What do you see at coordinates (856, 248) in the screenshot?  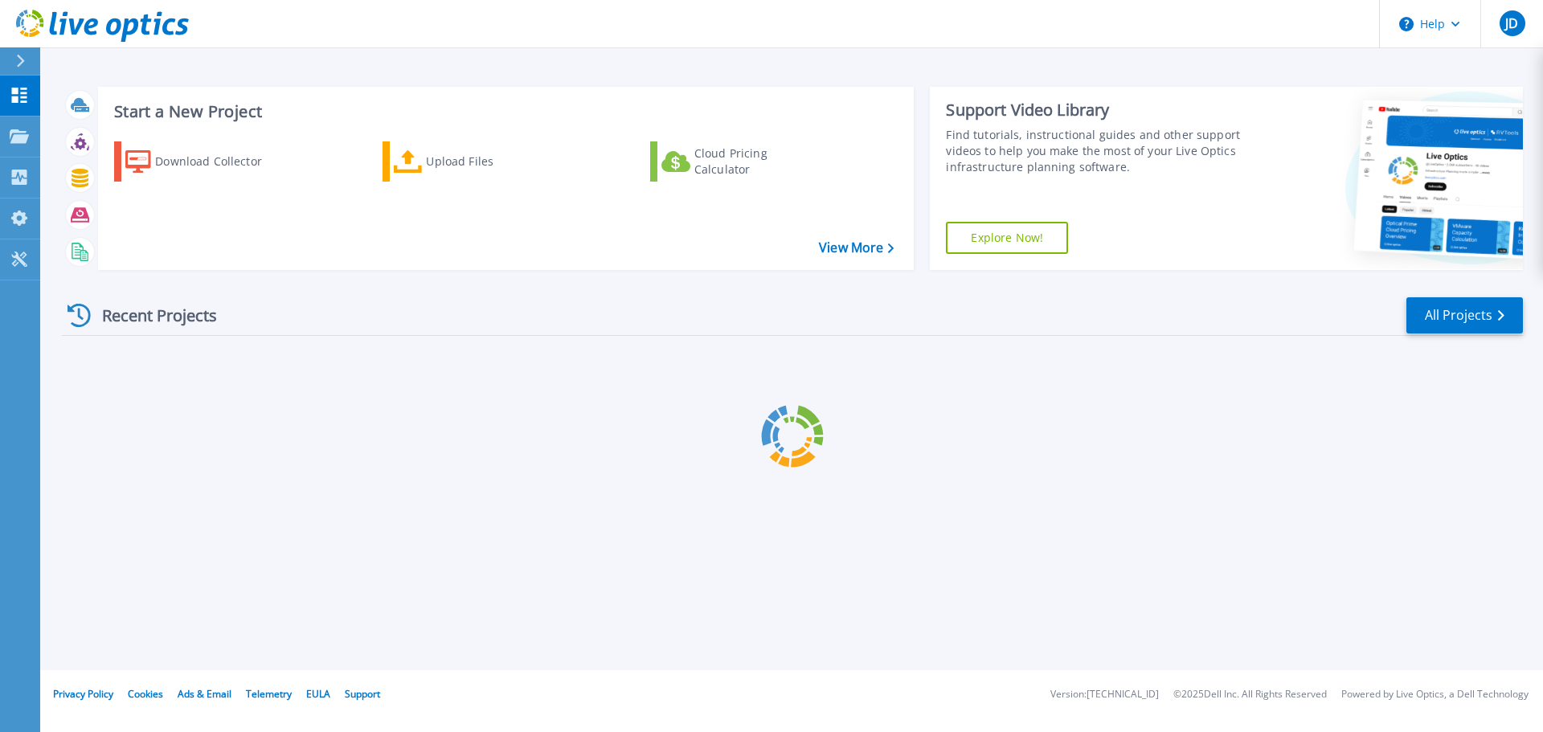 I see `a: View More` at bounding box center [856, 248].